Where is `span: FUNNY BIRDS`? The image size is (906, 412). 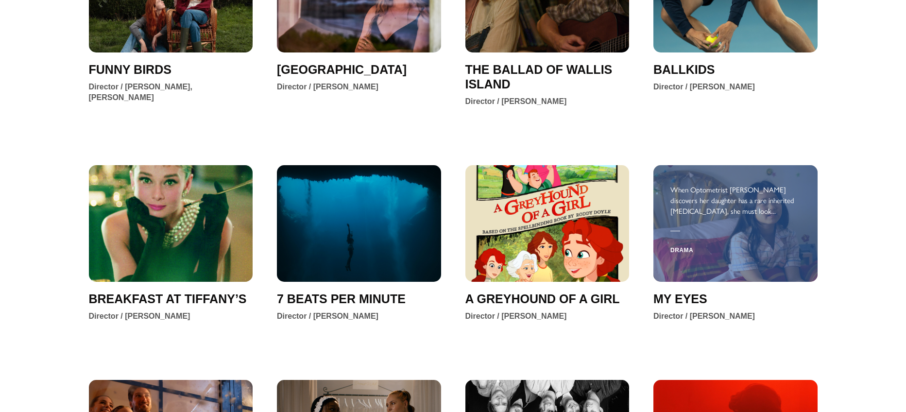 span: FUNNY BIRDS is located at coordinates (130, 69).